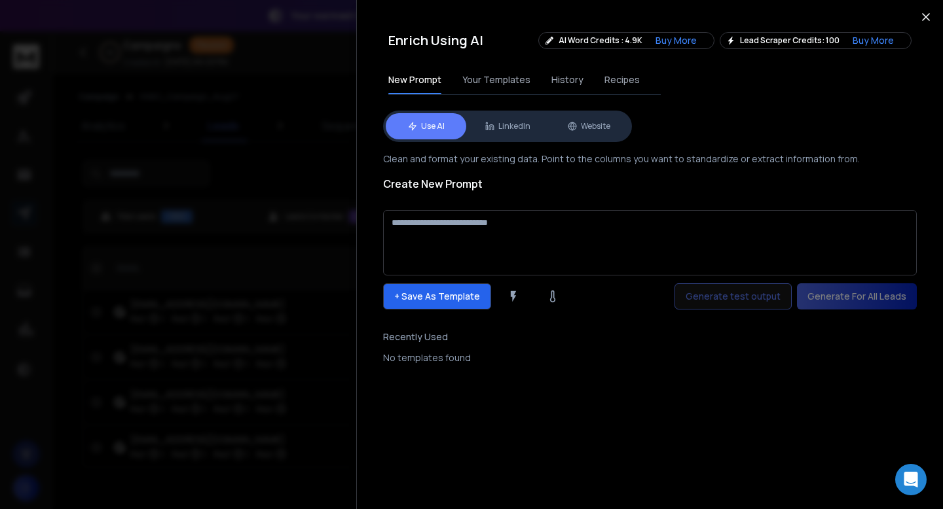 Image resolution: width=943 pixels, height=509 pixels. Describe the element at coordinates (622, 80) in the screenshot. I see `span: Recipes` at that location.